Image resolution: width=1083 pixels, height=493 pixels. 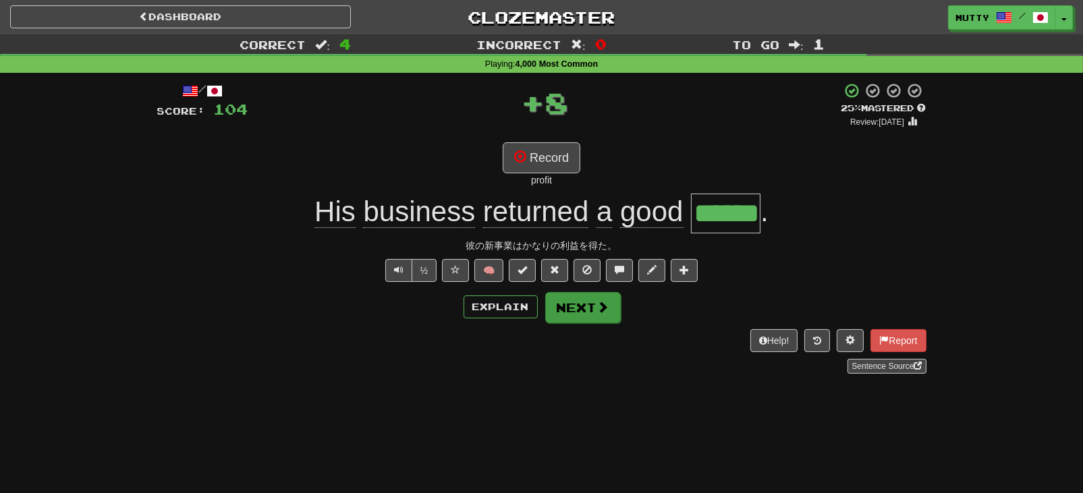 What do you see at coordinates (652, 271) in the screenshot?
I see `button: Edit sentence (alt+d)` at bounding box center [652, 271].